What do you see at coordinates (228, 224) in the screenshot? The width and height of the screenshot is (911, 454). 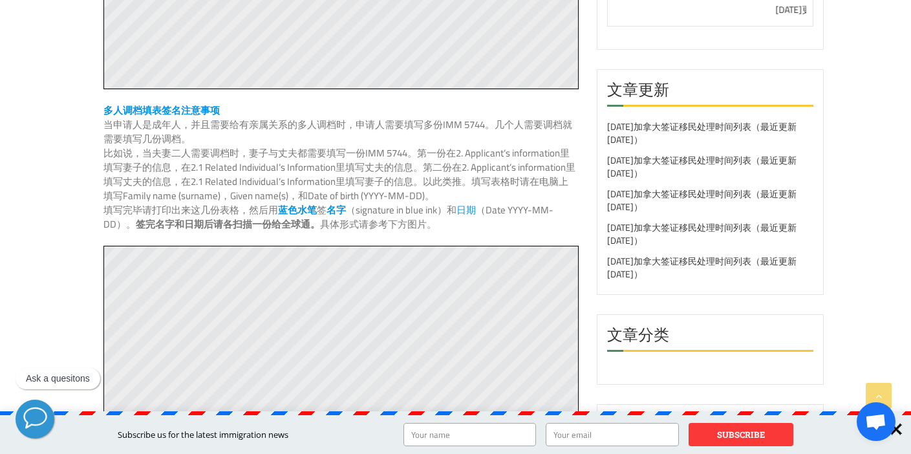 I see `strong: 签完名字和日期后请各扫描一份给全球通。` at bounding box center [228, 224].